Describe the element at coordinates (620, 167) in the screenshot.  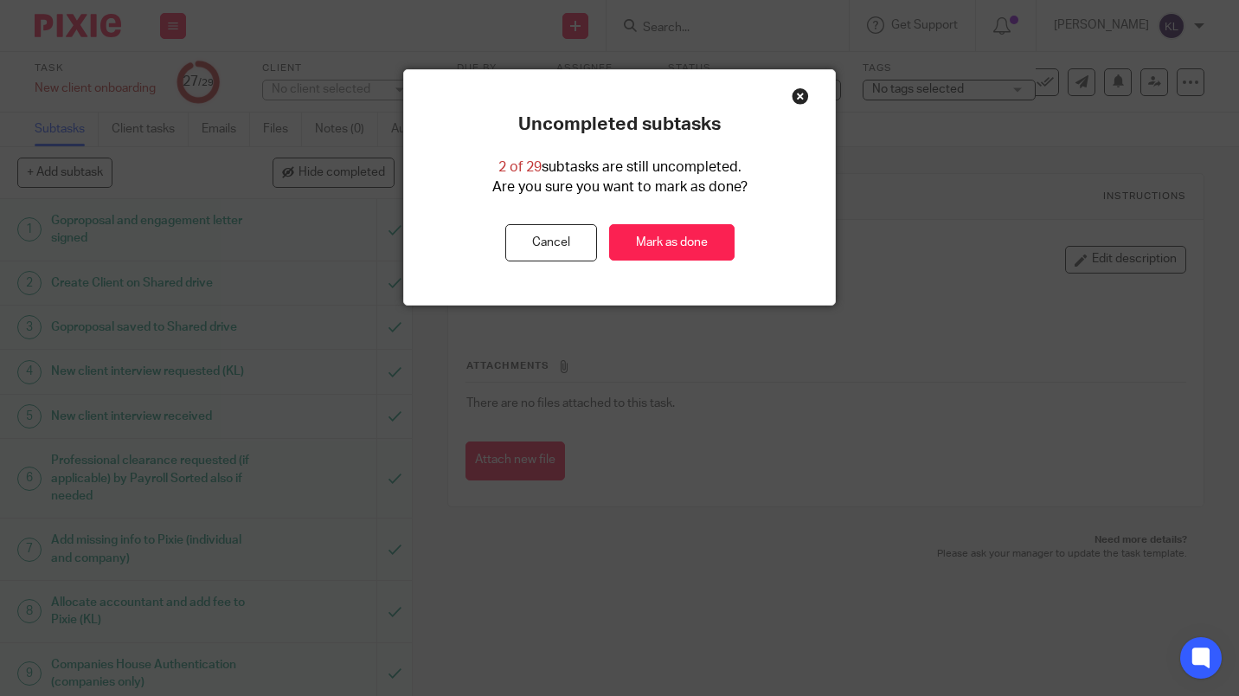
I see `p: subtasks are still uncompleted.` at that location.